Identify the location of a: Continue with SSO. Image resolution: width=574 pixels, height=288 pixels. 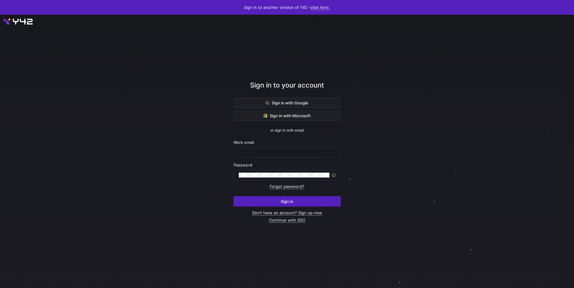
(287, 220).